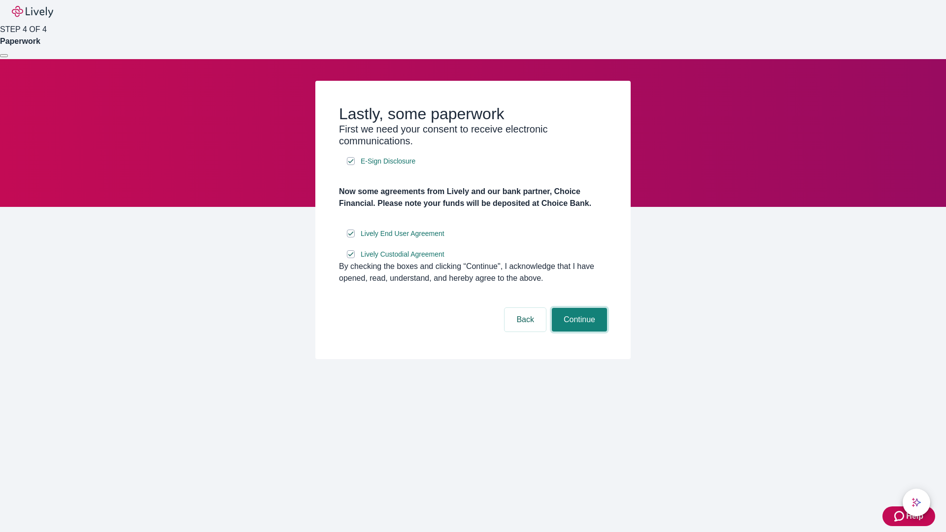 Image resolution: width=946 pixels, height=532 pixels. What do you see at coordinates (580, 320) in the screenshot?
I see `button: Continue` at bounding box center [580, 320].